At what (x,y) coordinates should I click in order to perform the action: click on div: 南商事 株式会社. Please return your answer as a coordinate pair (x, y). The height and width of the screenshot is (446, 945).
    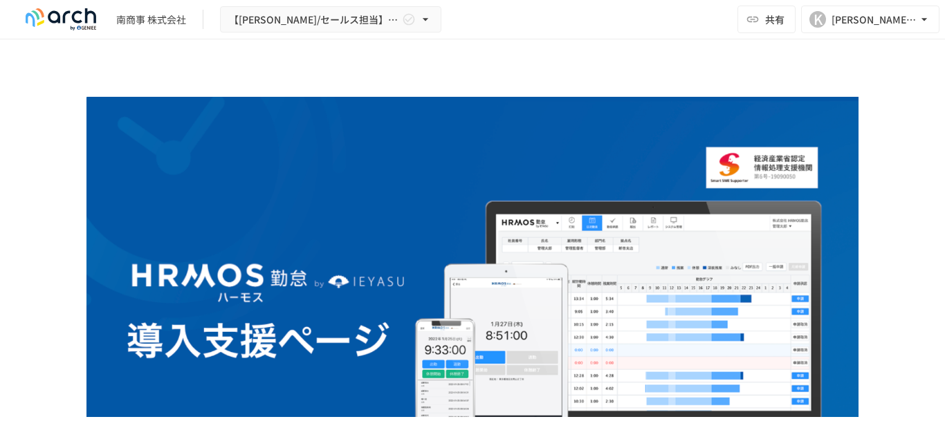
    Looking at the image, I should click on (151, 19).